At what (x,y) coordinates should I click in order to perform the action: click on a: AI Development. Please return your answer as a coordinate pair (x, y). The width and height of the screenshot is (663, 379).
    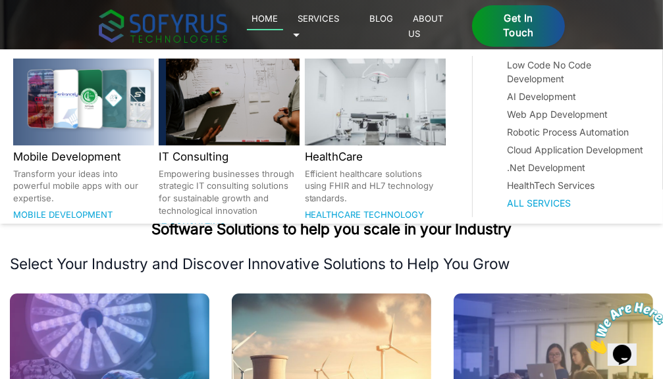
    Looking at the image, I should click on (576, 96).